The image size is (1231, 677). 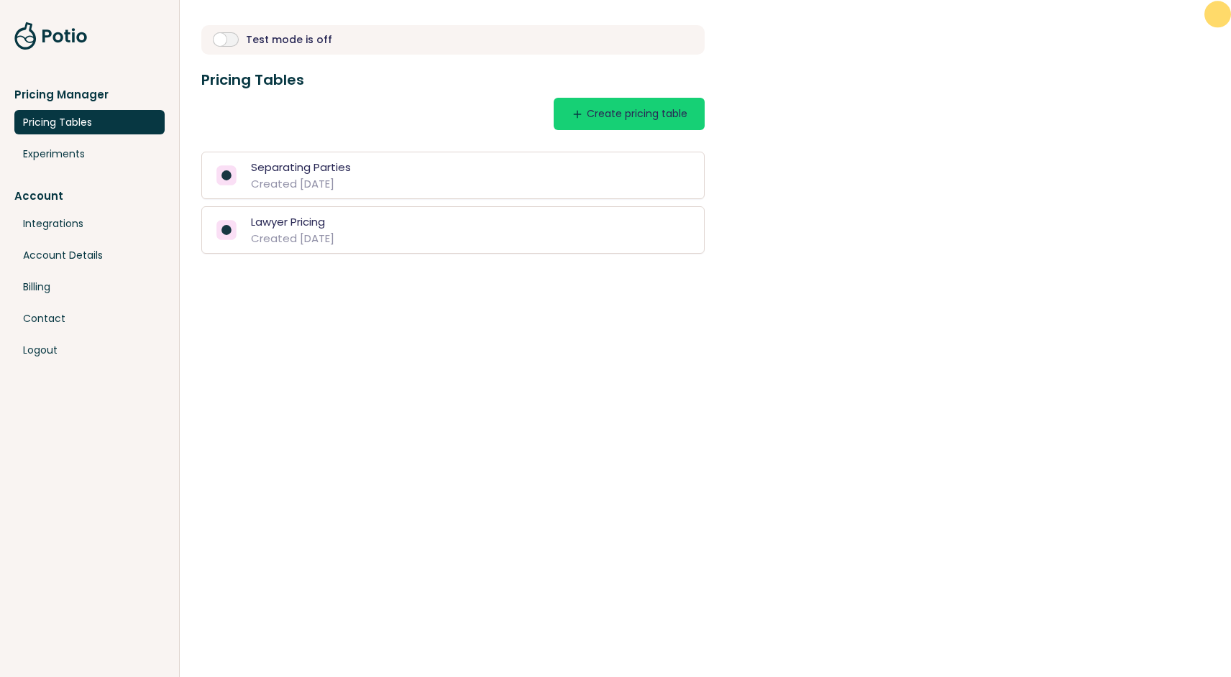 I want to click on a: Contact, so click(x=89, y=319).